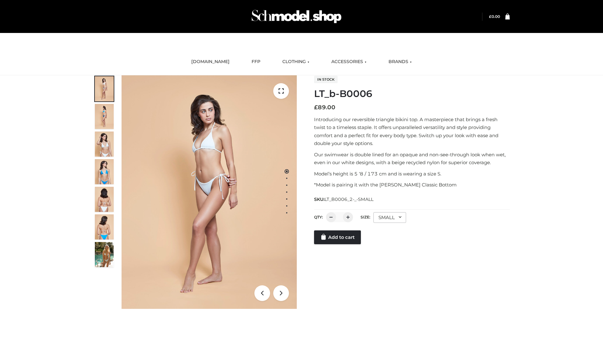 The height and width of the screenshot is (339, 603). I want to click on p: Introducing our reversible triangle bikini top. A masterpiece that brings a fresh twist to a time..., so click(412, 132).